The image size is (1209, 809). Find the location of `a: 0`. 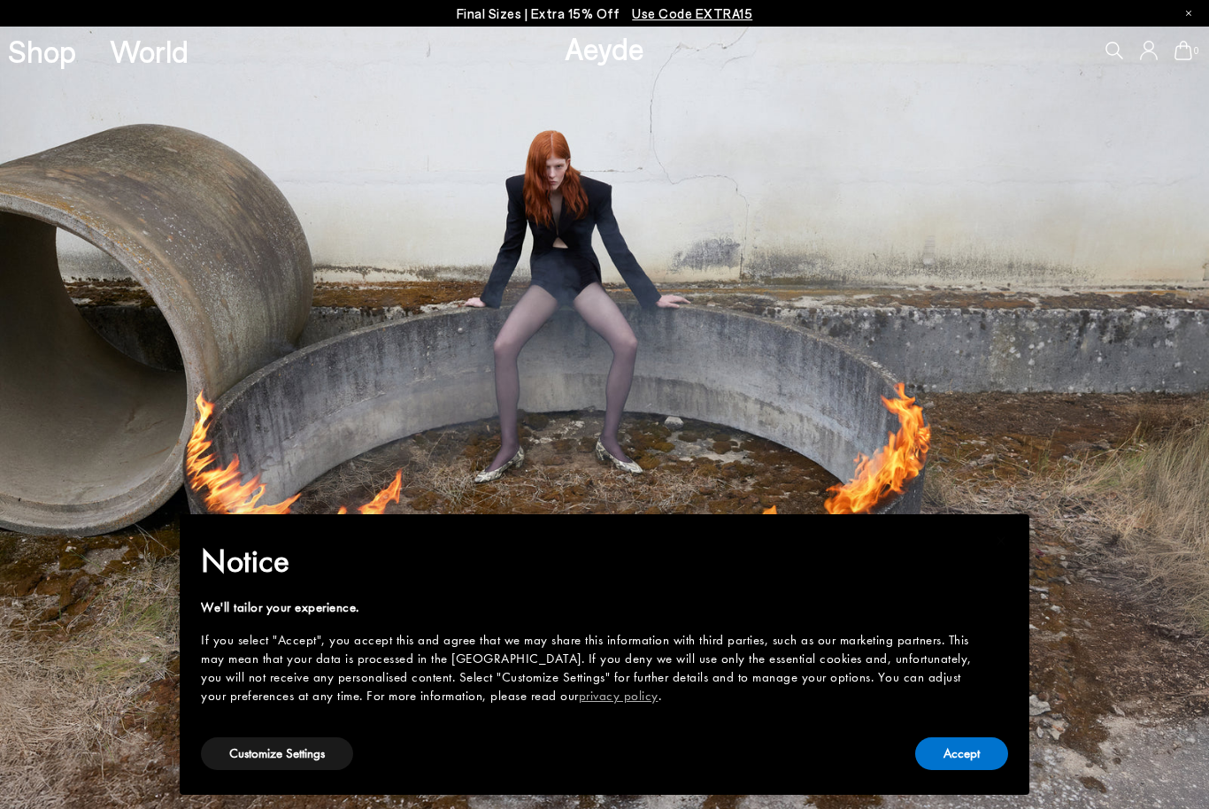

a: 0 is located at coordinates (1183, 50).